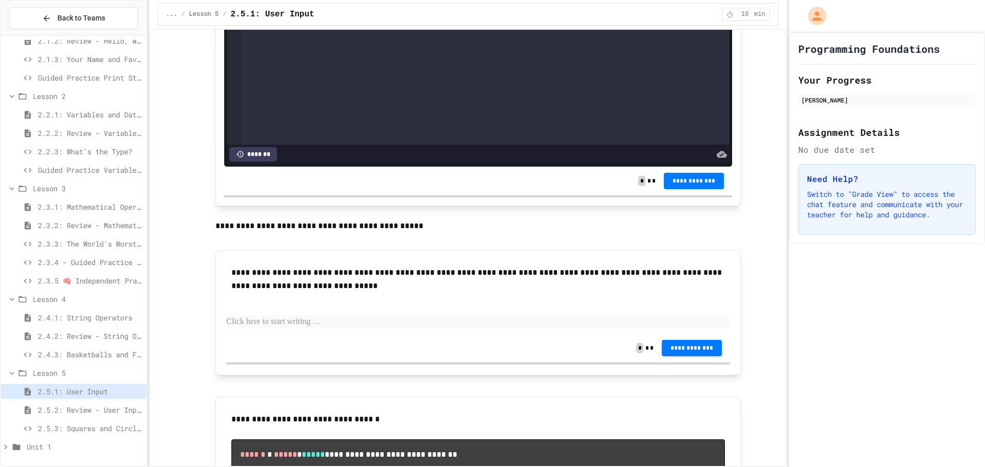  Describe the element at coordinates (90, 77) in the screenshot. I see `span: Guided Practice Print Statement Class Review` at that location.